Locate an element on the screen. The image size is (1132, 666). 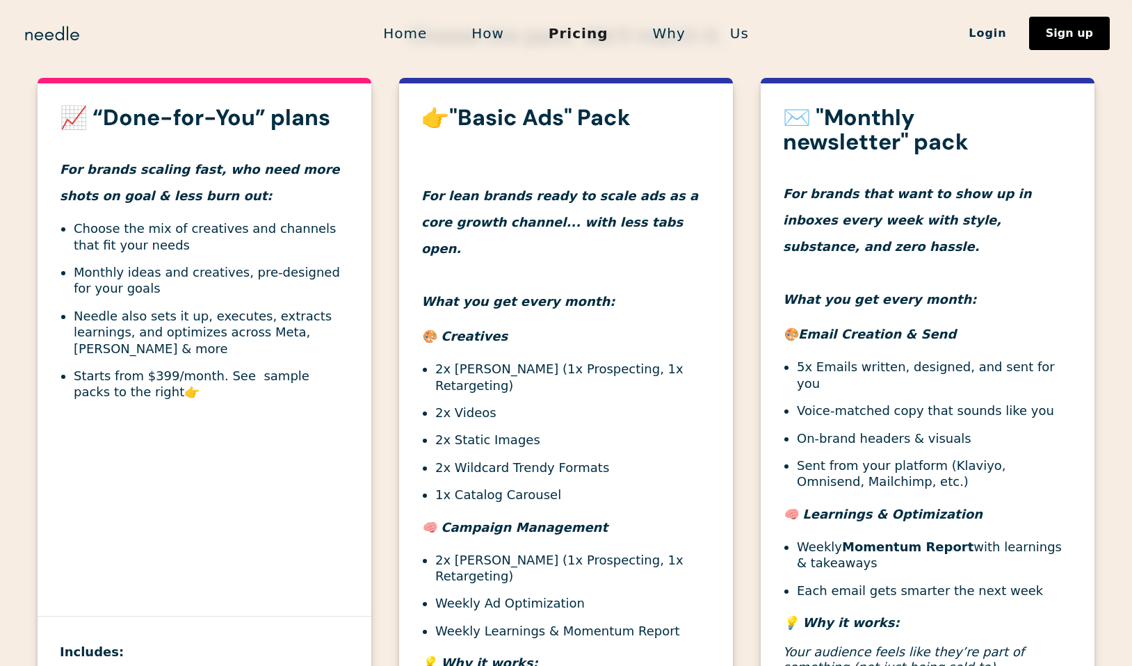
li: Weekly with learnings & takeaways is located at coordinates (935, 555).